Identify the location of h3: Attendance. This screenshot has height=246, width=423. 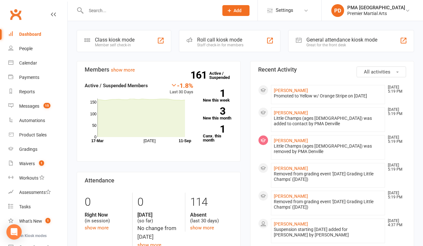
(159, 181).